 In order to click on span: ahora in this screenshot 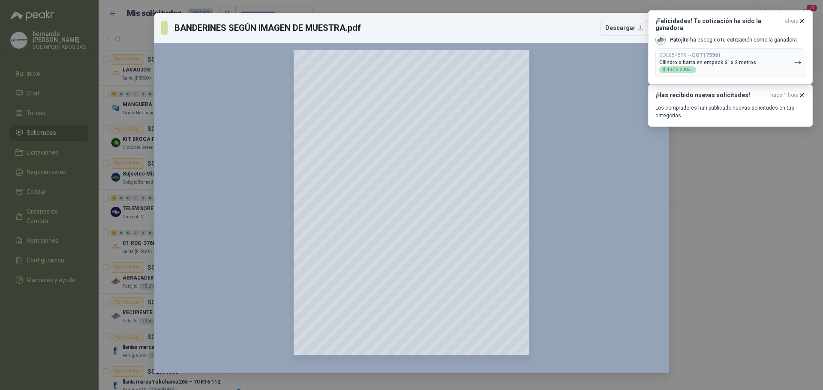, I will do `click(792, 24)`.